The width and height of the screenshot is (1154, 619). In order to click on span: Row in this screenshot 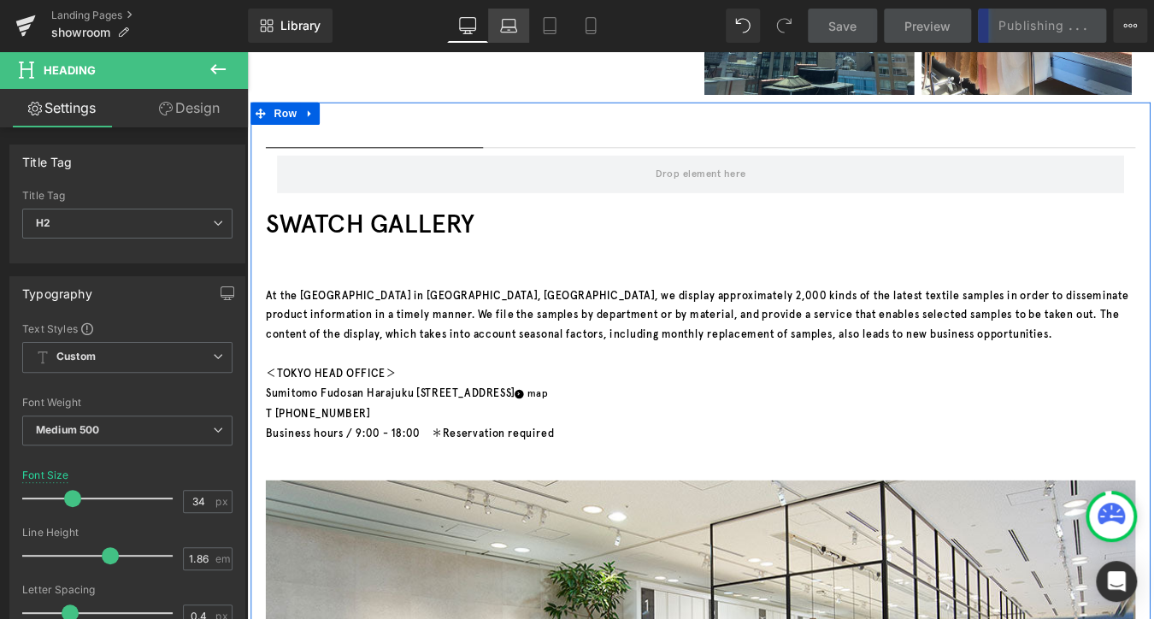, I will do `click(44, 71)`.